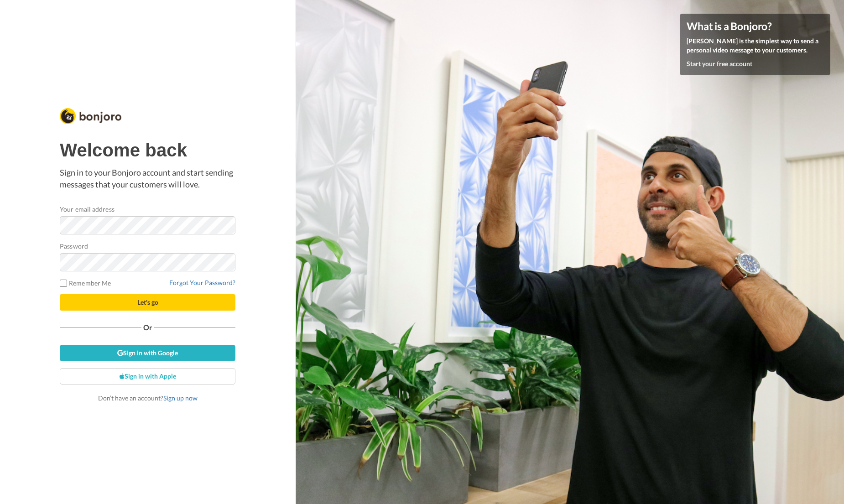 The height and width of the screenshot is (504, 844). Describe the element at coordinates (148, 302) in the screenshot. I see `span: Let's go` at that location.